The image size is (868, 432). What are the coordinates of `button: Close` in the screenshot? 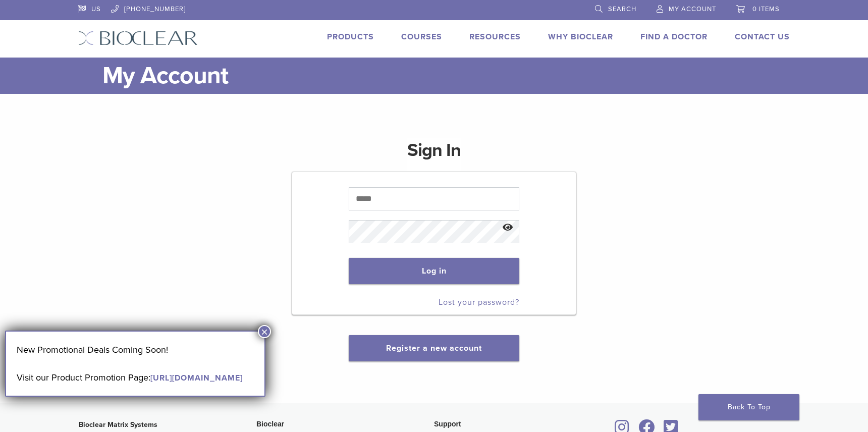 It's located at (264, 332).